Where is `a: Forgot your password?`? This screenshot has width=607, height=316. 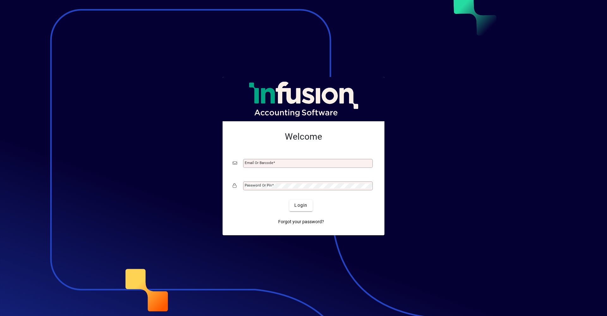 a: Forgot your password? is located at coordinates (301, 222).